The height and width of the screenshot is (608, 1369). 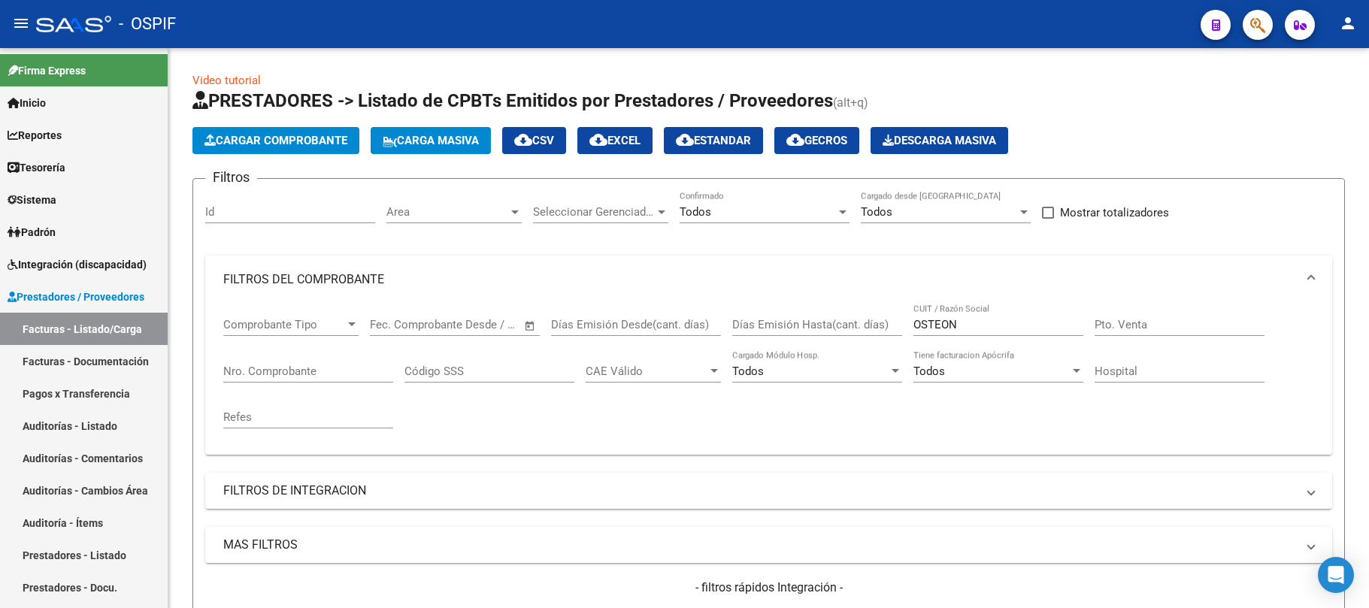 I want to click on span: Mostrar totalizadores, so click(x=1114, y=213).